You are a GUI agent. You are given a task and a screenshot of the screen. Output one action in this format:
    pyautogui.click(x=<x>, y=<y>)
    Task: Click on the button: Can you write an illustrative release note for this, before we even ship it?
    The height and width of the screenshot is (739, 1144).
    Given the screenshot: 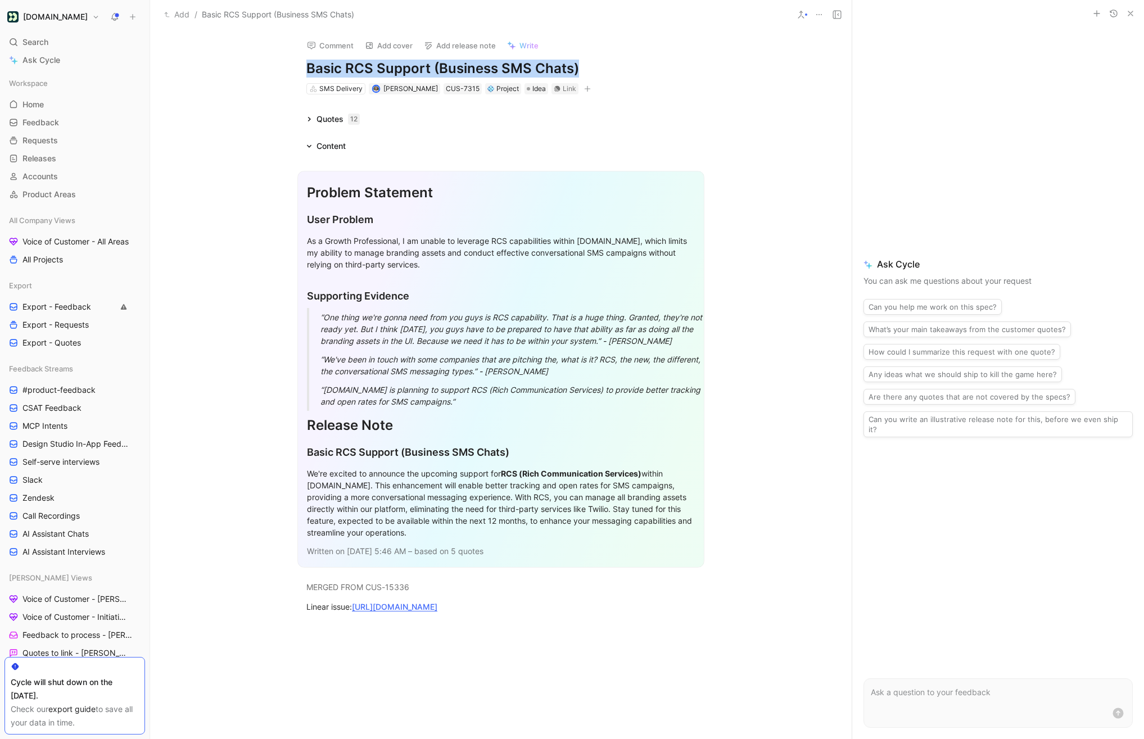 What is the action you would take?
    pyautogui.click(x=998, y=424)
    